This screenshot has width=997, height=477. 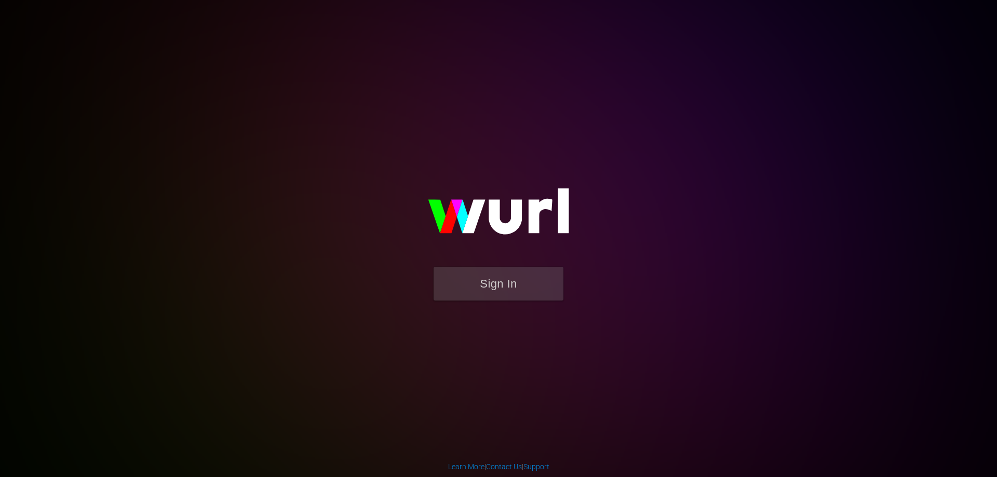 I want to click on a: Contact Us, so click(x=504, y=467).